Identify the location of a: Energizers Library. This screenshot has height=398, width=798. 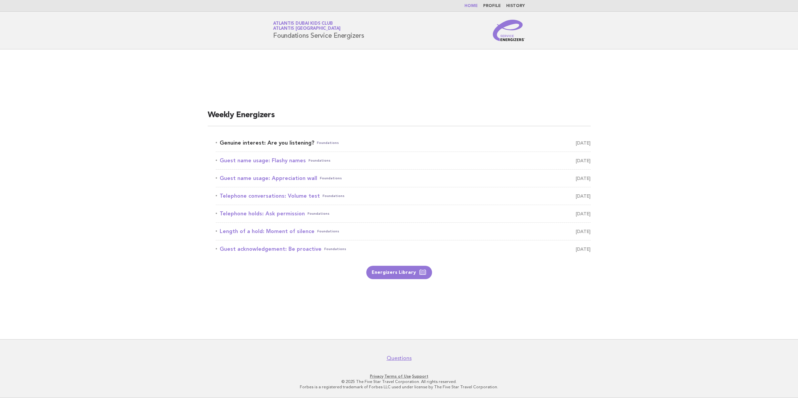
(399, 272).